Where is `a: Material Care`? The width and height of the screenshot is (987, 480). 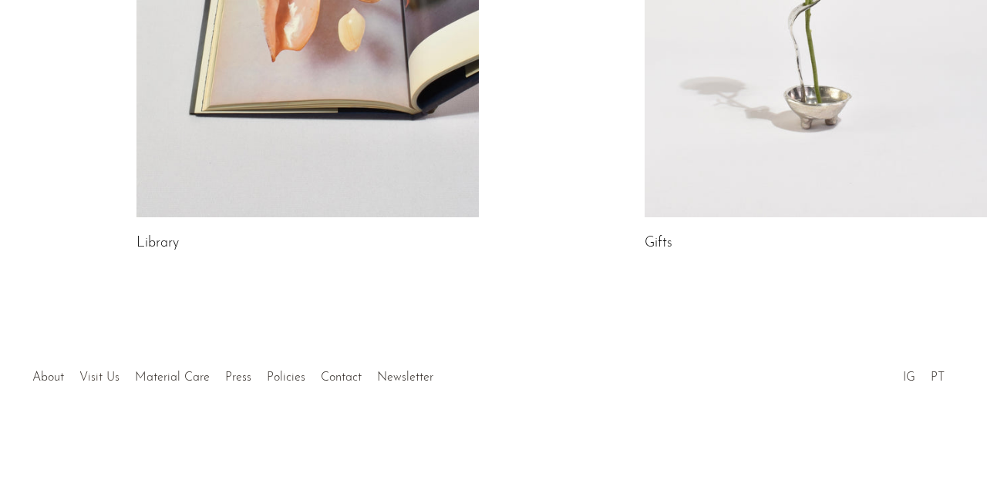 a: Material Care is located at coordinates (172, 378).